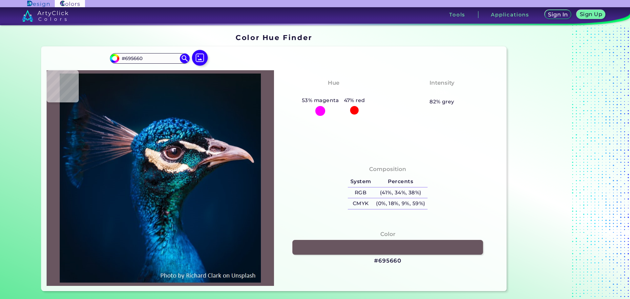 Image resolution: width=630 pixels, height=299 pixels. I want to click on input: type color.., so click(150, 58).